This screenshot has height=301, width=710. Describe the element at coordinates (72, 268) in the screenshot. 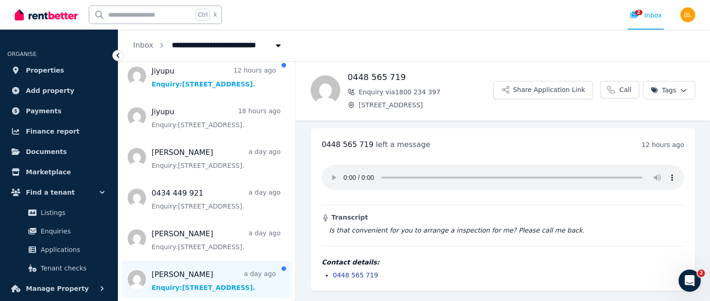

I see `span: Tenant checks` at that location.